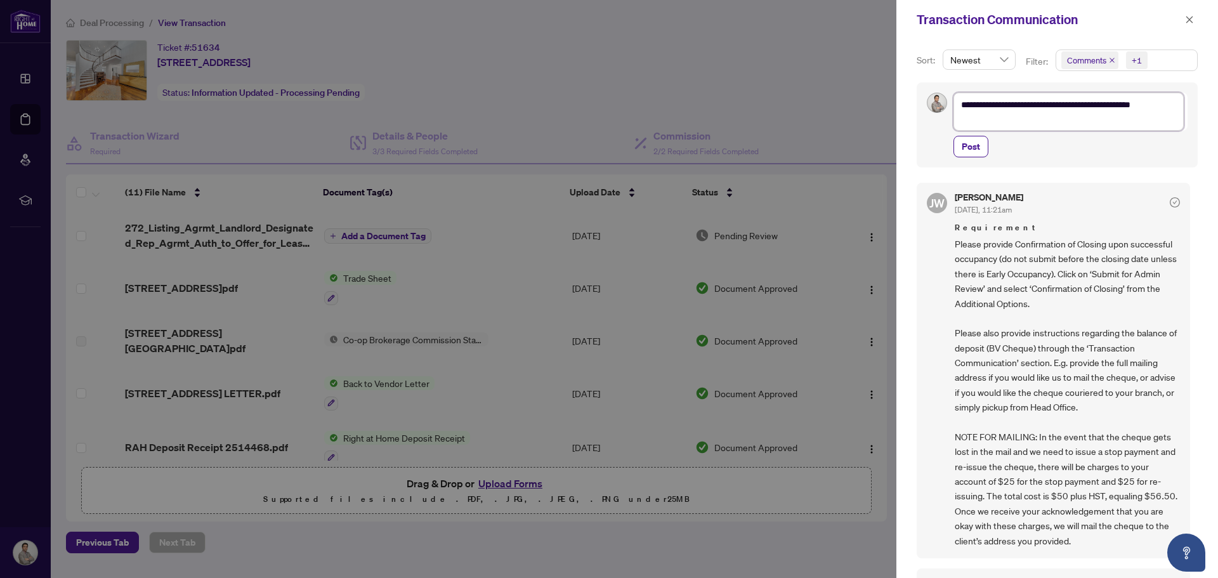 The image size is (1218, 578). I want to click on div: Transaction Communication, so click(1048, 20).